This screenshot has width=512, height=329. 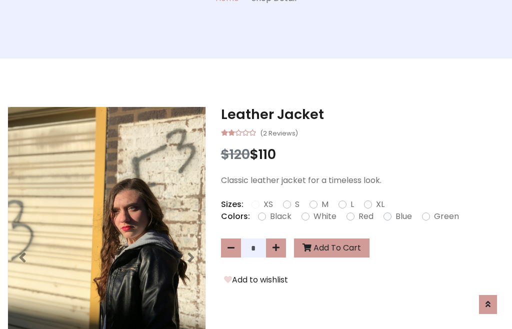 What do you see at coordinates (297, 204) in the screenshot?
I see `label: S` at bounding box center [297, 204].